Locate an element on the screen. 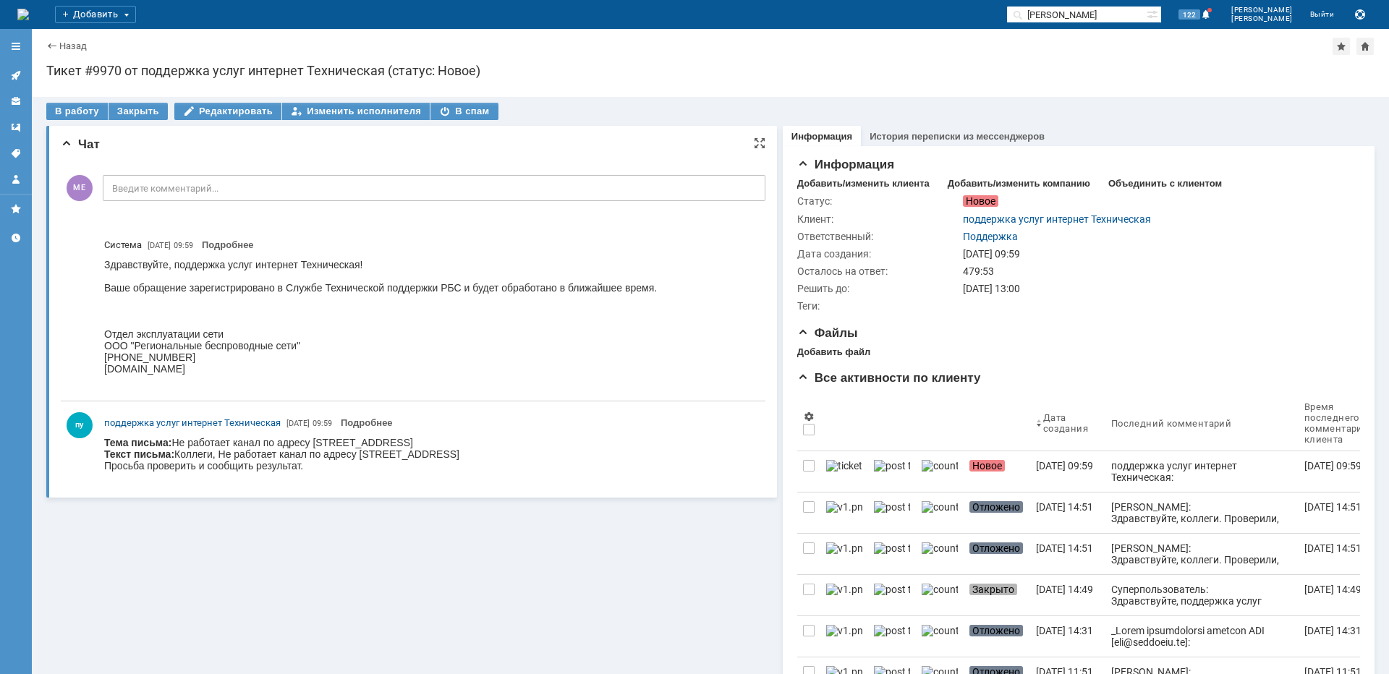  a: Активности is located at coordinates (16, 75).